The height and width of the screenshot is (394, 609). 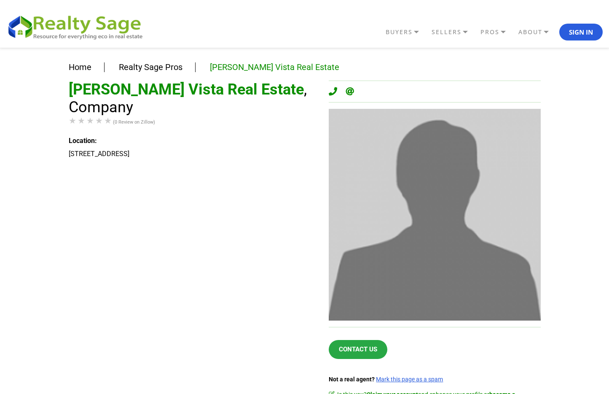 I want to click on div: Rating of this product is 0 out of 5., so click(x=91, y=121).